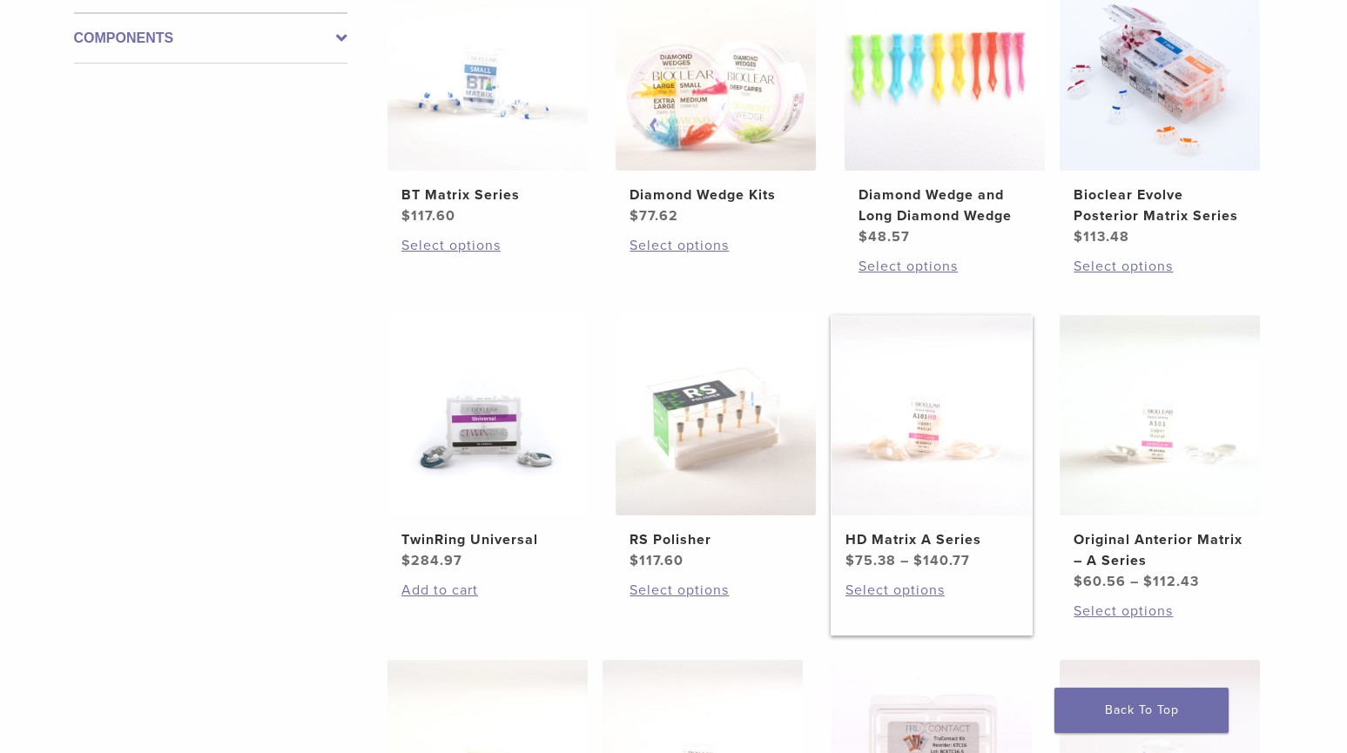 The height and width of the screenshot is (753, 1347). What do you see at coordinates (211, 38) in the screenshot?
I see `label: Components` at bounding box center [211, 38].